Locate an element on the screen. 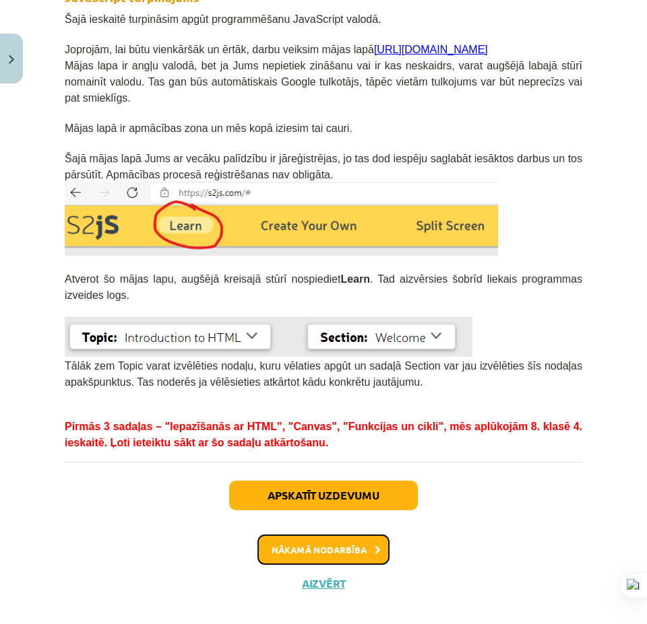 Image resolution: width=647 pixels, height=624 pixels. button: Aizvērt is located at coordinates (323, 584).